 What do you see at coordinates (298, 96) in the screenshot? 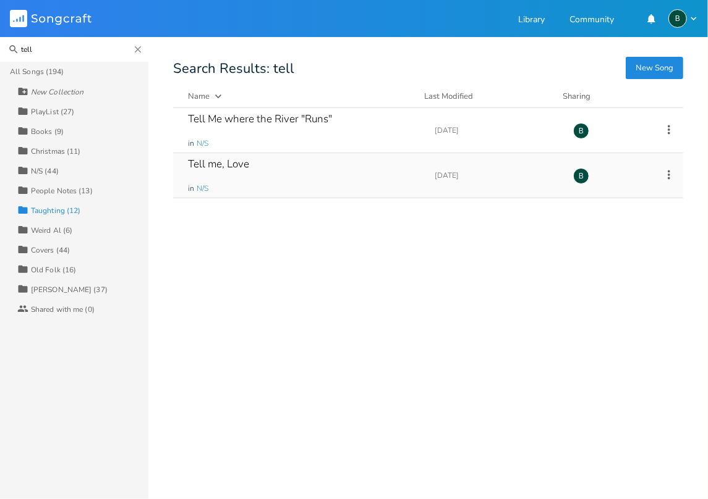
I see `button: Name` at bounding box center [298, 96].